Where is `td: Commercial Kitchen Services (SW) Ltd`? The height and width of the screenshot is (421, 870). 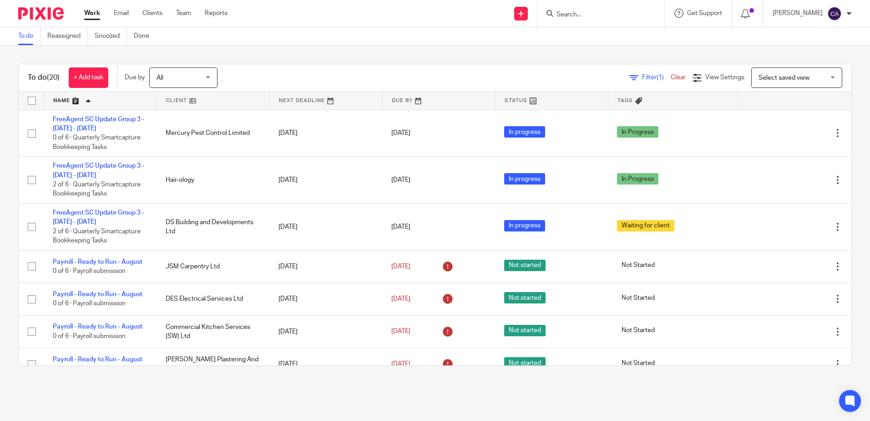
td: Commercial Kitchen Services (SW) Ltd is located at coordinates (213, 331).